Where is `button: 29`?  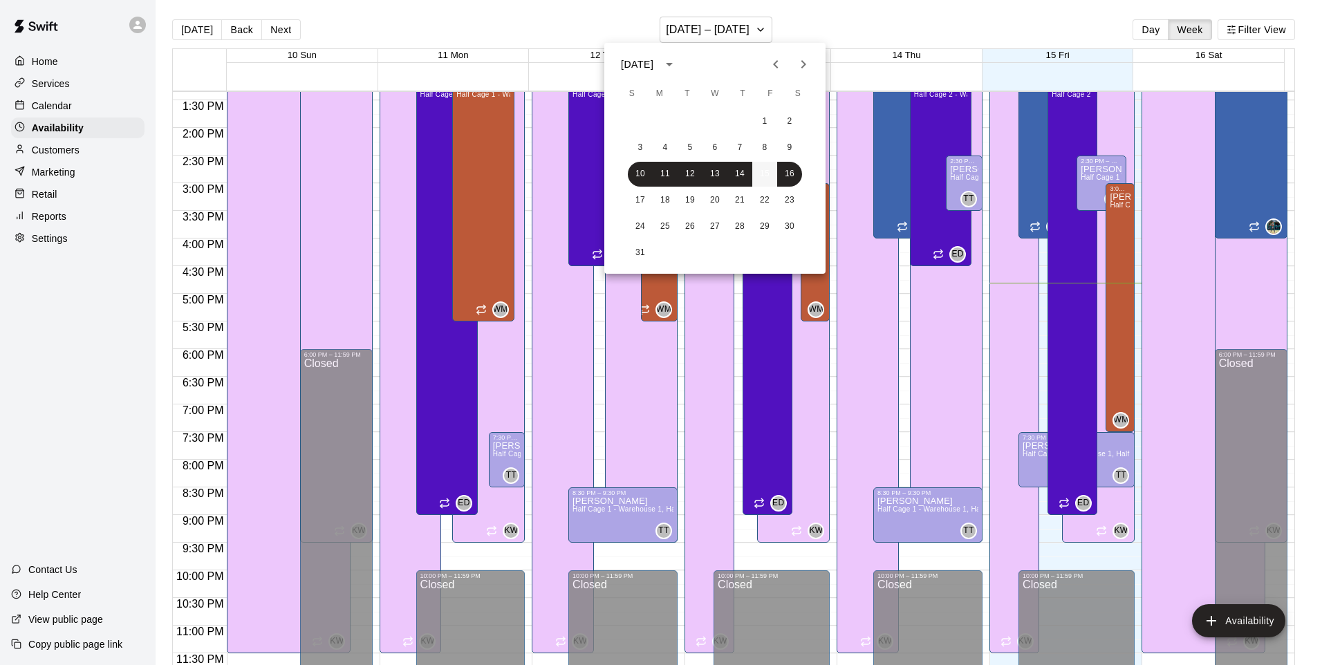
button: 29 is located at coordinates (765, 227).